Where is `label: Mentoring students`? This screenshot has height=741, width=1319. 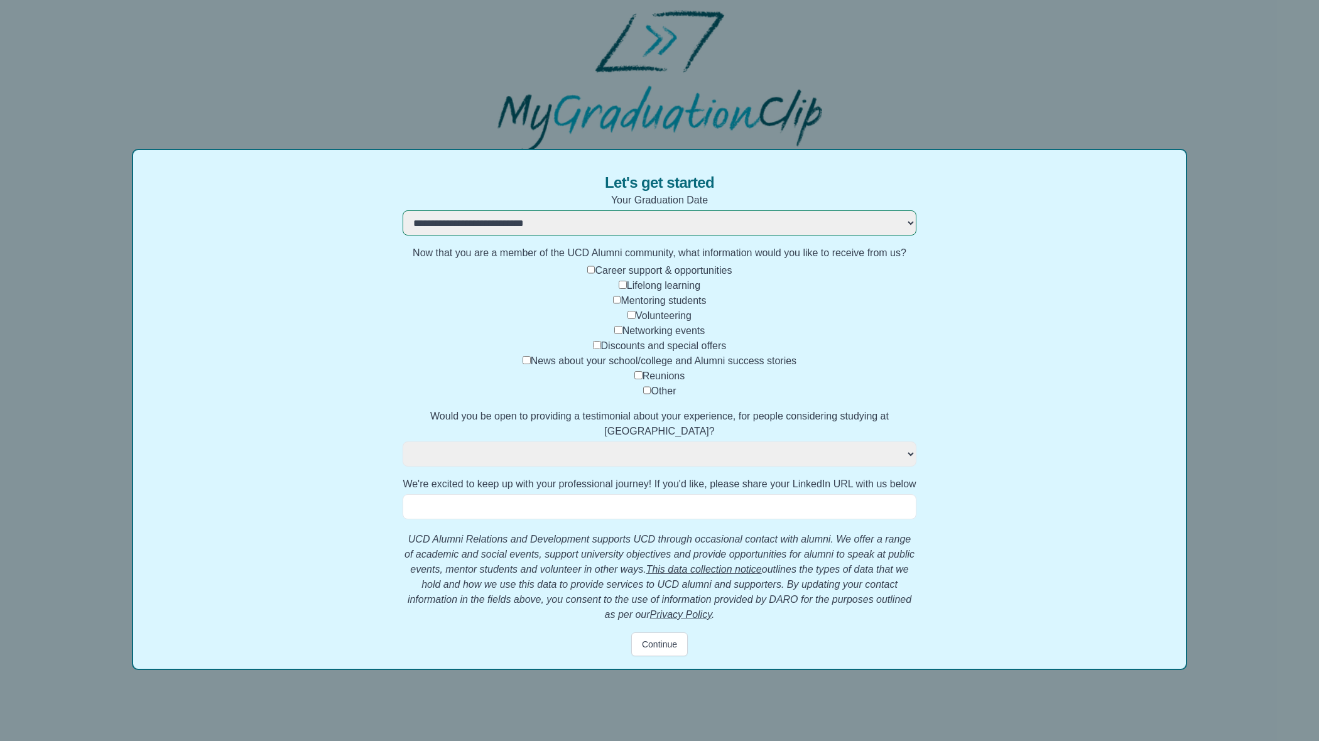
label: Mentoring students is located at coordinates (663, 300).